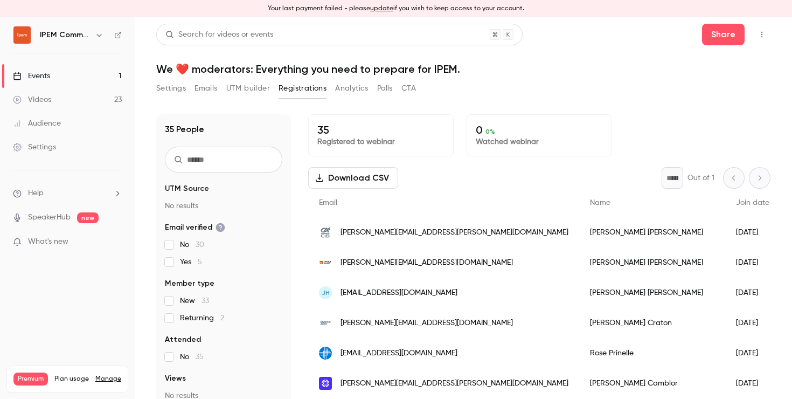 The image size is (792, 399). Describe the element at coordinates (49, 217) in the screenshot. I see `a: SpeakerHub` at that location.